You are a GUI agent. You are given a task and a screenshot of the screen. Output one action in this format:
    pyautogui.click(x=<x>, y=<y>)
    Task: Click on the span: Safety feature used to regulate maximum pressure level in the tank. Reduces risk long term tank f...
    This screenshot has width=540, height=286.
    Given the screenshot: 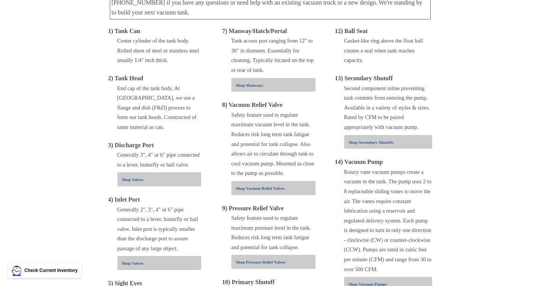 What is the action you would take?
    pyautogui.click(x=271, y=233)
    